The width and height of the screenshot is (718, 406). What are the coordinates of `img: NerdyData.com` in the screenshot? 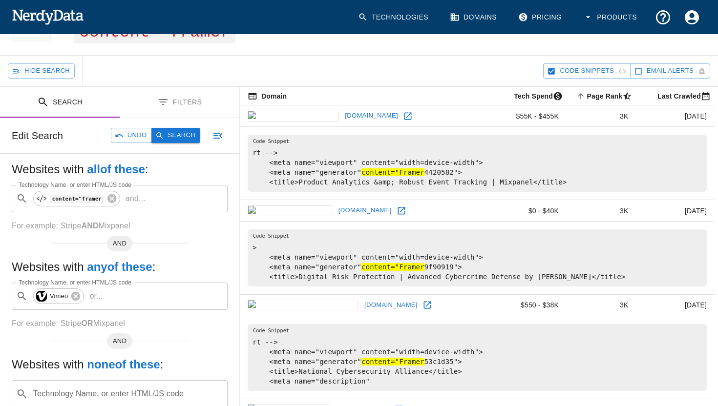 It's located at (47, 17).